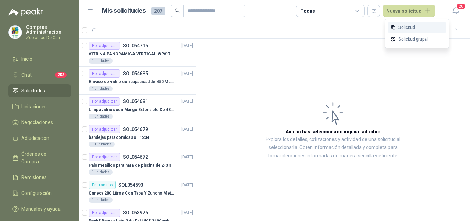 The width and height of the screenshot is (470, 221). I want to click on p: bandejas para comida sol. 1234, so click(119, 138).